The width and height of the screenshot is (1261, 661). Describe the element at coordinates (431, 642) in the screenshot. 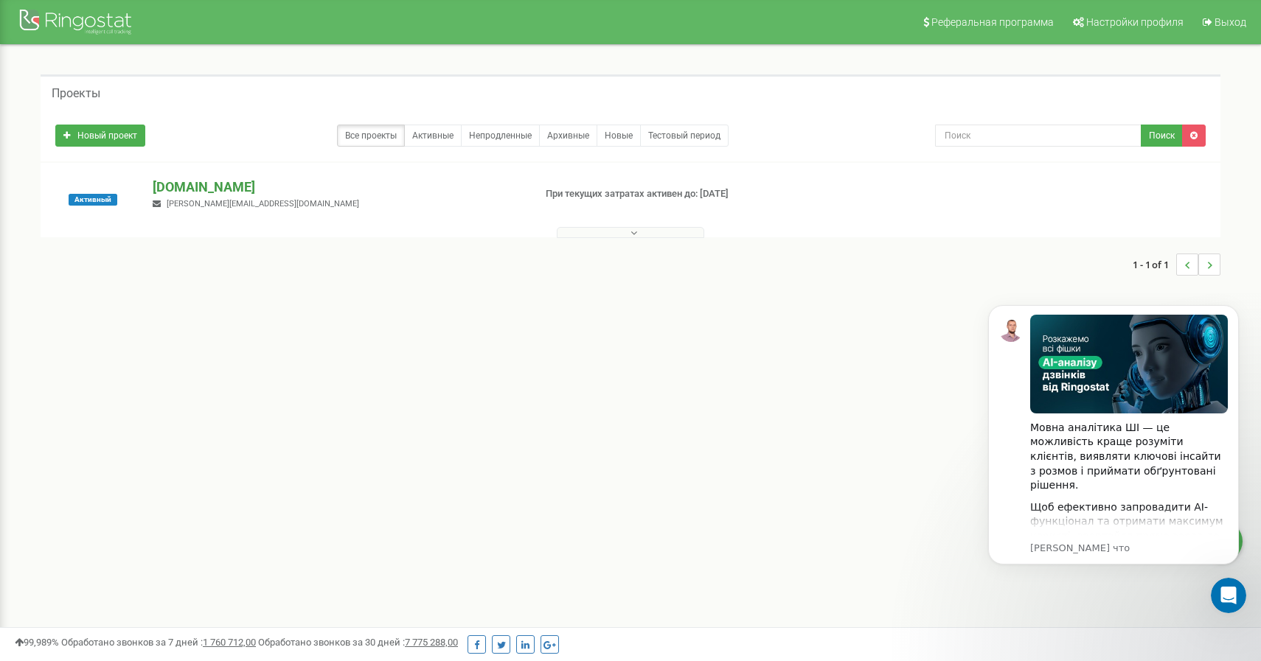

I see `u: 7 775 288,00` at that location.